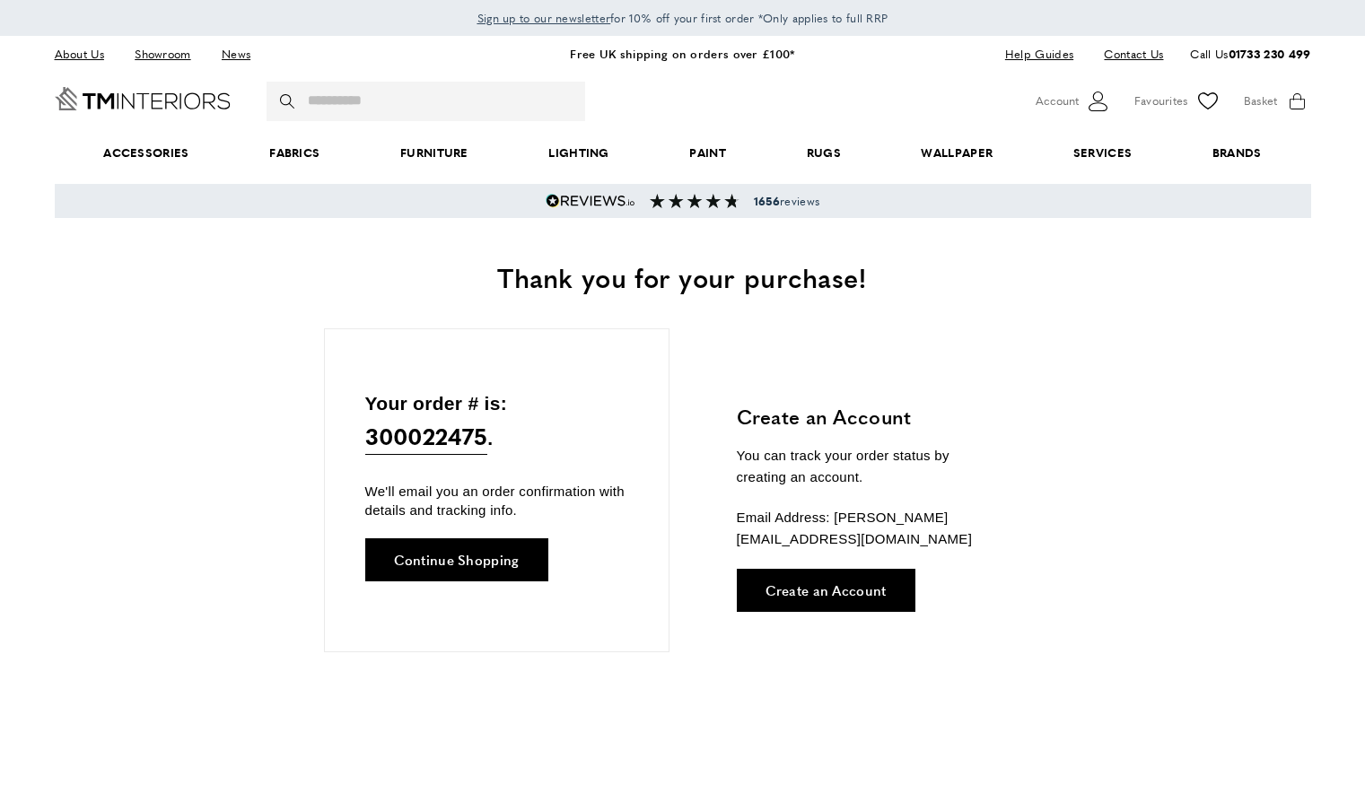 The width and height of the screenshot is (1365, 811). Describe the element at coordinates (1270, 53) in the screenshot. I see `a: 01733 230 499` at that location.